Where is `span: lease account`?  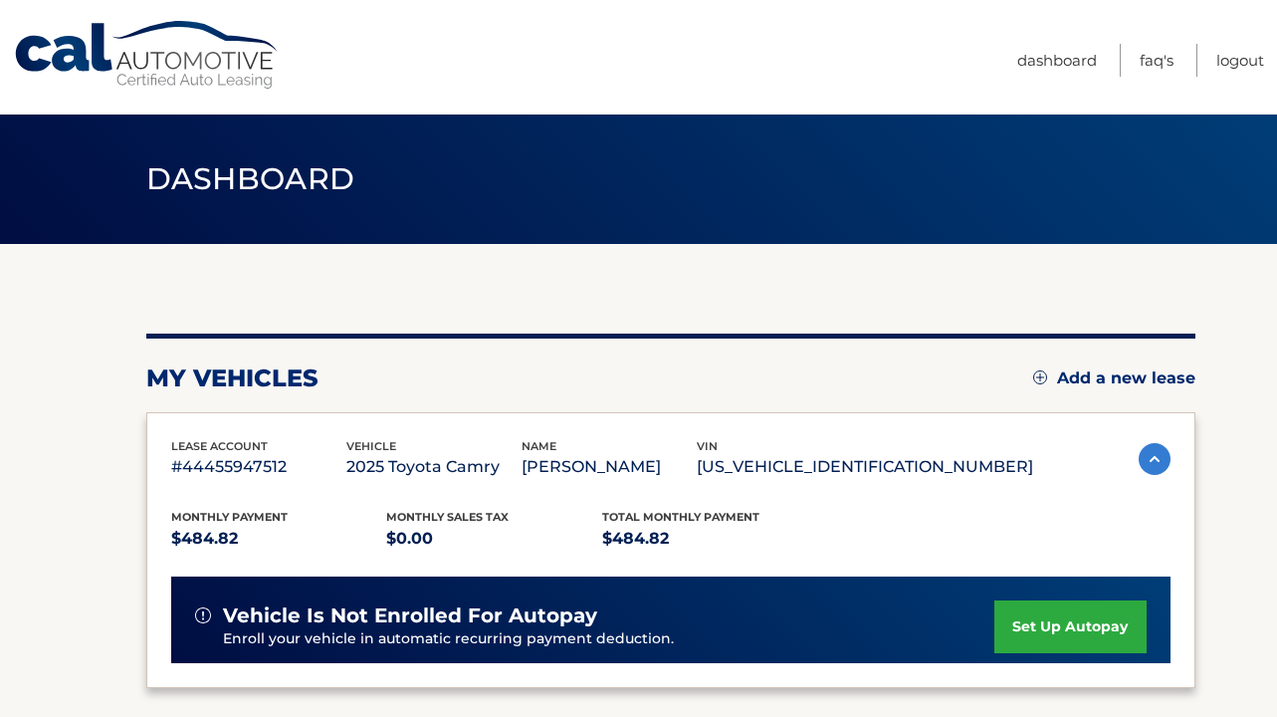 span: lease account is located at coordinates (219, 446).